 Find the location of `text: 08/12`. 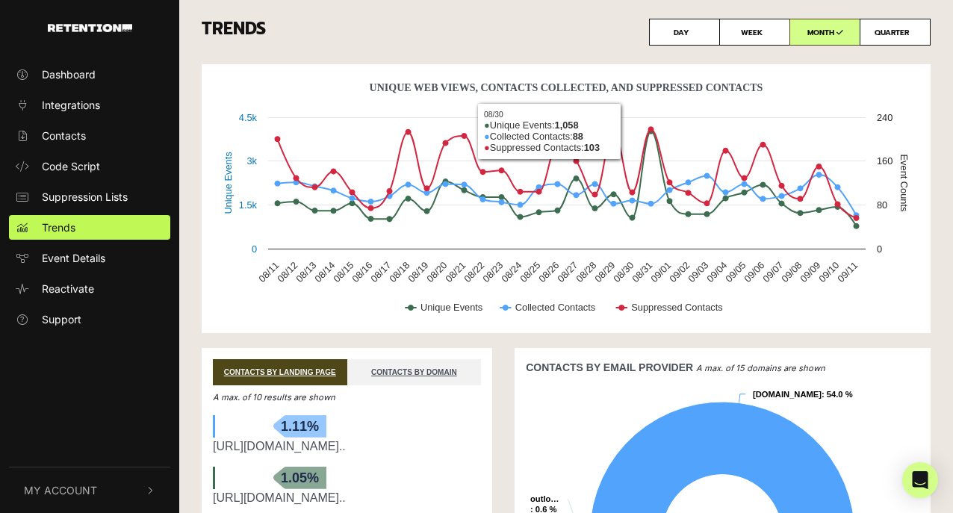

text: 08/12 is located at coordinates (287, 272).